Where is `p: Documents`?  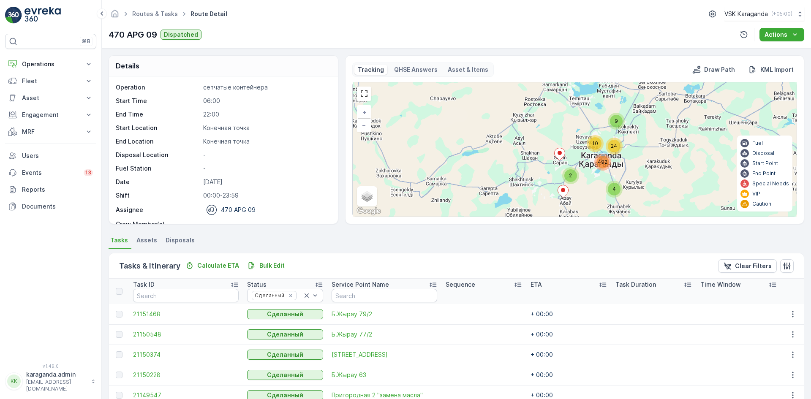
p: Documents is located at coordinates (57, 207).